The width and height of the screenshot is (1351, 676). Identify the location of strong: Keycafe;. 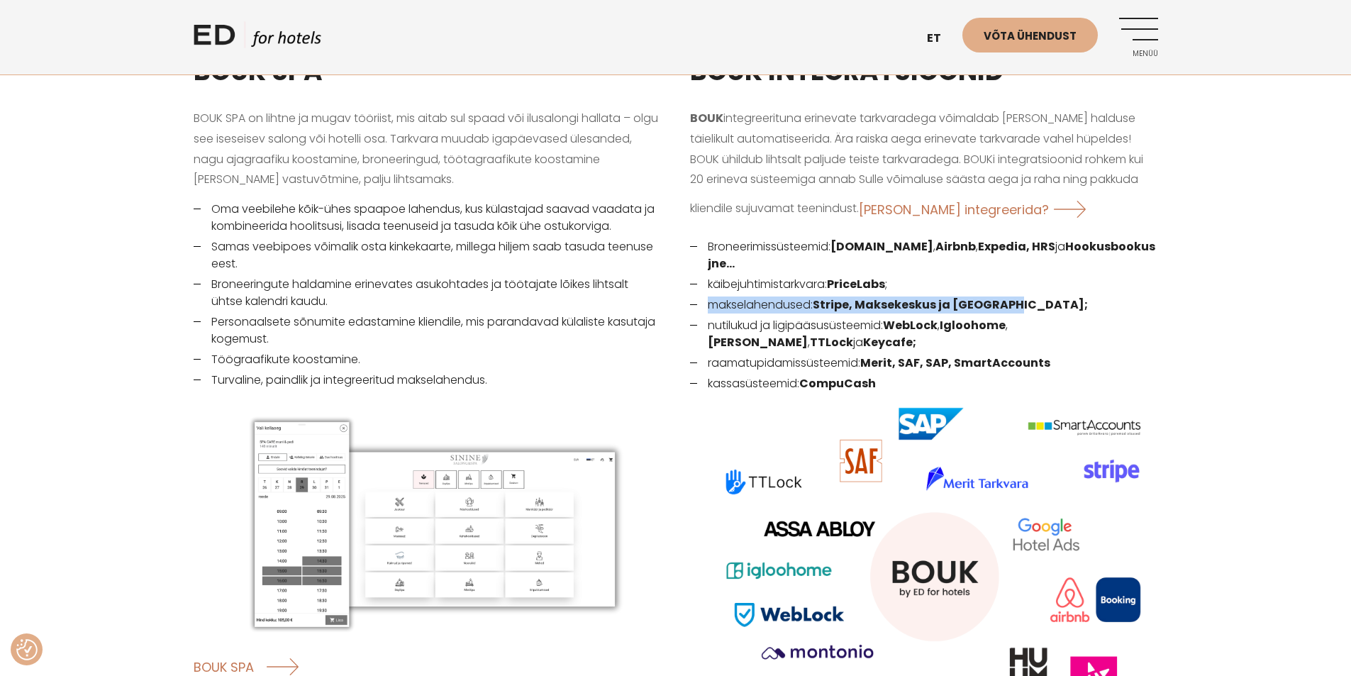
(889, 342).